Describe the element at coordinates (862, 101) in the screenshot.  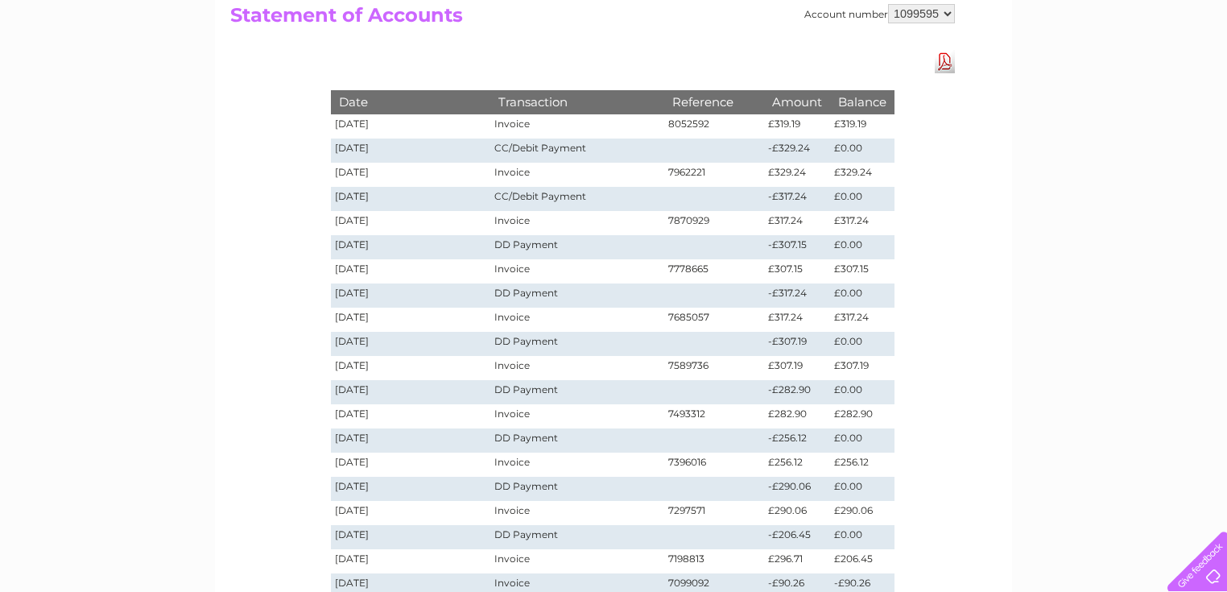
I see `th: Balance` at that location.